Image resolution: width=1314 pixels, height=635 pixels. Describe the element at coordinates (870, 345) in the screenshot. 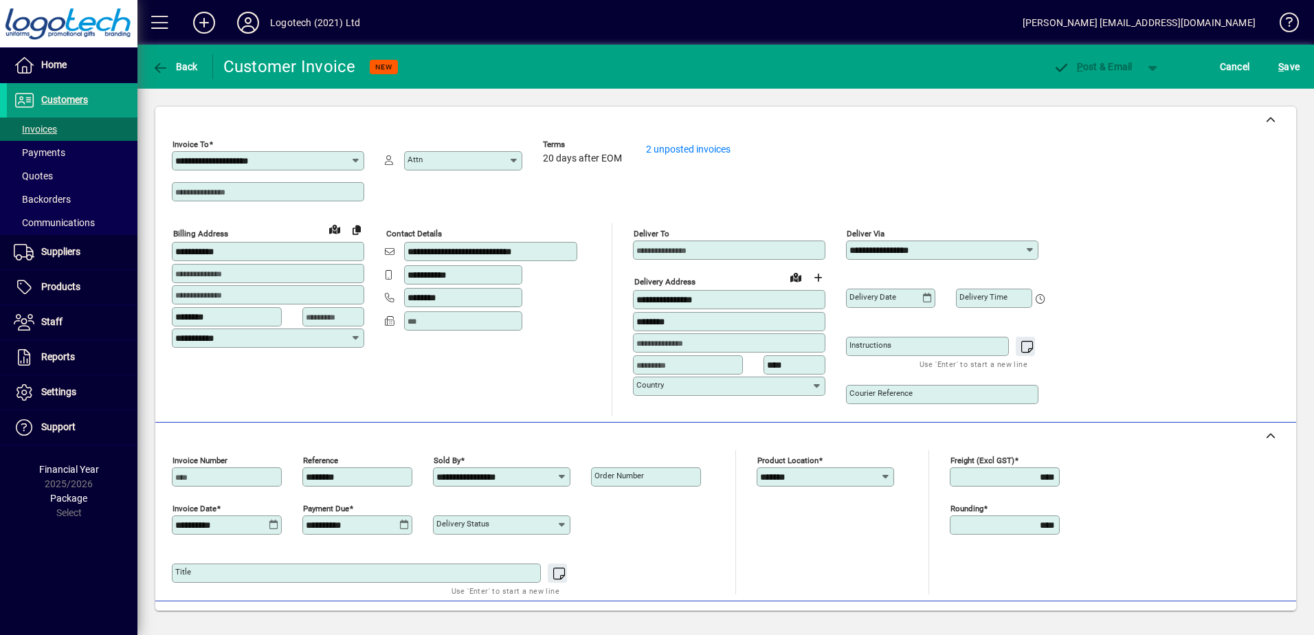

I see `mat-label: Instructions` at that location.